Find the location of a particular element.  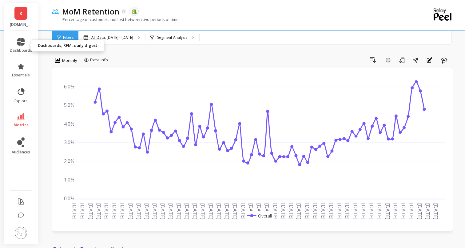

p: Percentage of customers not lost between two periods of time is located at coordinates (115, 19).